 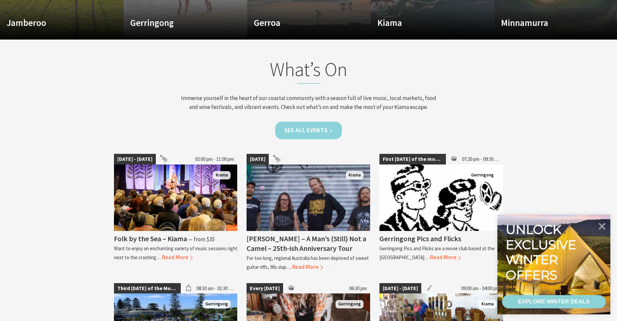 What do you see at coordinates (420, 239) in the screenshot?
I see `h4: Gerringong Pics and Flicks` at bounding box center [420, 239].